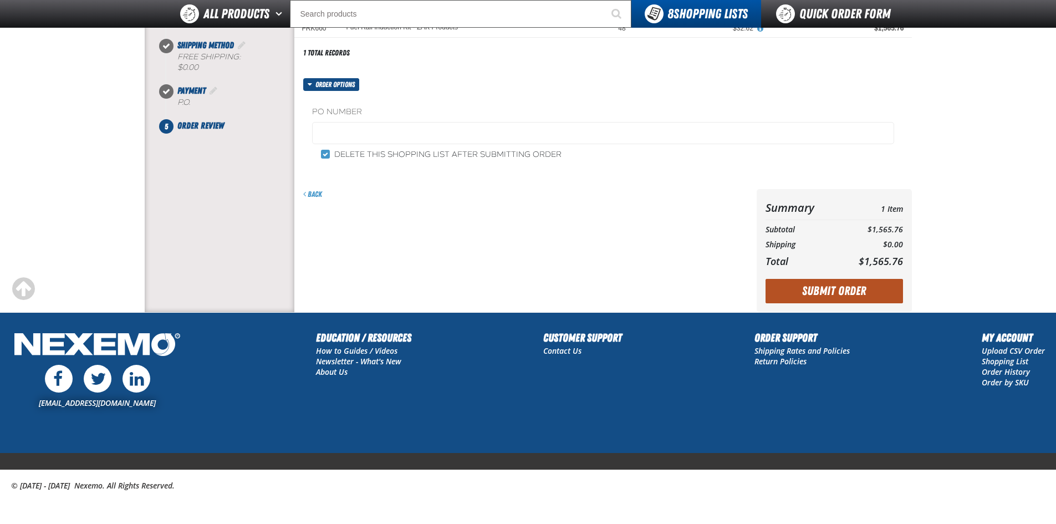 Image resolution: width=1056 pixels, height=524 pixels. Describe the element at coordinates (836, 28) in the screenshot. I see `div: $1,565.76` at that location.